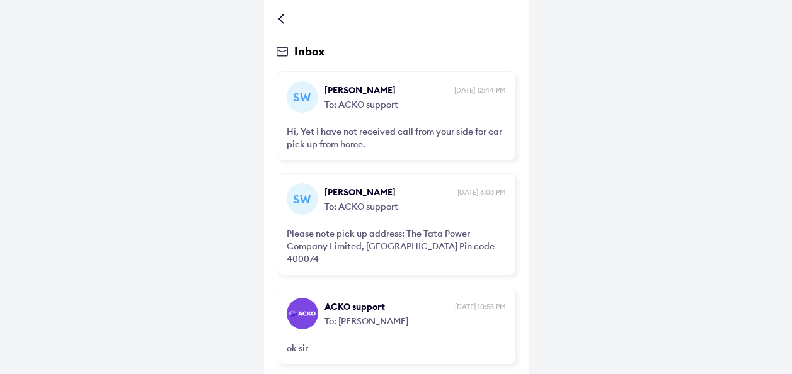 This screenshot has height=374, width=792. Describe the element at coordinates (396, 348) in the screenshot. I see `div: ok sir` at that location.